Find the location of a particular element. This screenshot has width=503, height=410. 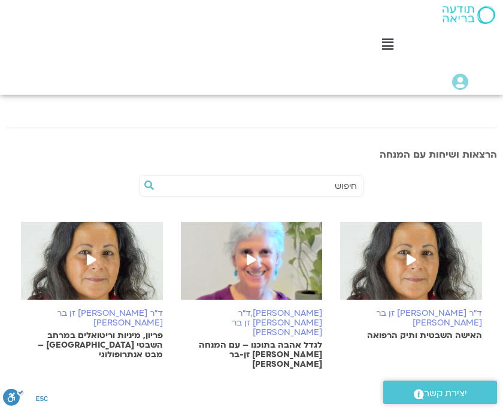

input: חיפוש is located at coordinates (258, 186).